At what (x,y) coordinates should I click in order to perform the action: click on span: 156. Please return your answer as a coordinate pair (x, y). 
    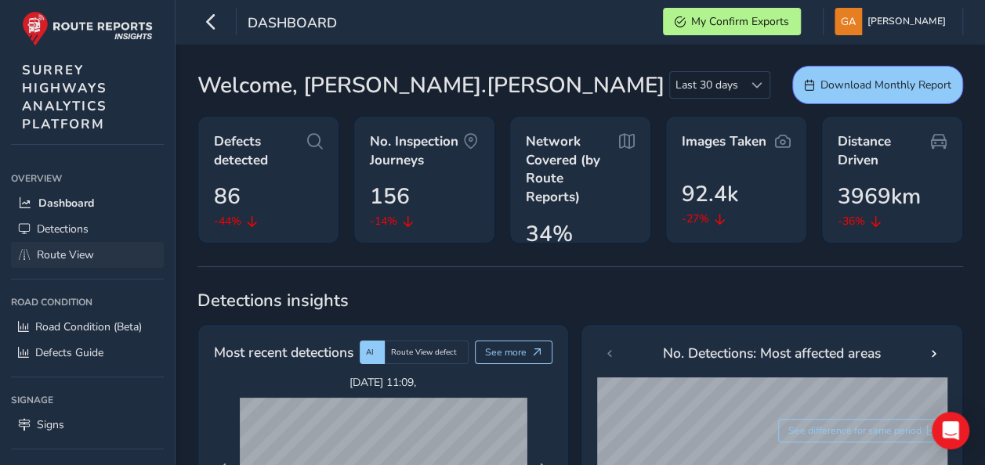
    Looking at the image, I should click on (389, 197).